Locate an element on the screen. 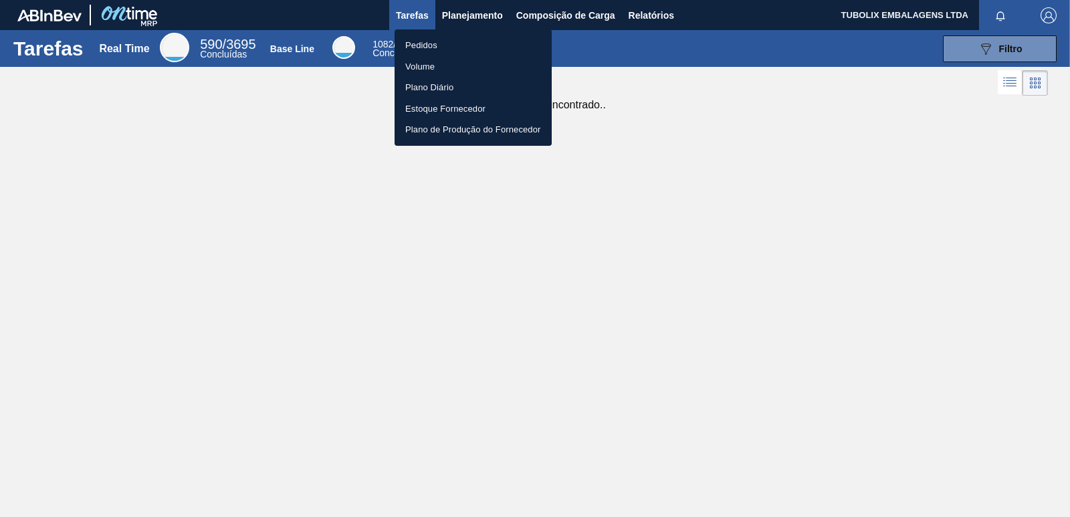 The image size is (1070, 517). li: Estoque Fornecedor is located at coordinates (473, 109).